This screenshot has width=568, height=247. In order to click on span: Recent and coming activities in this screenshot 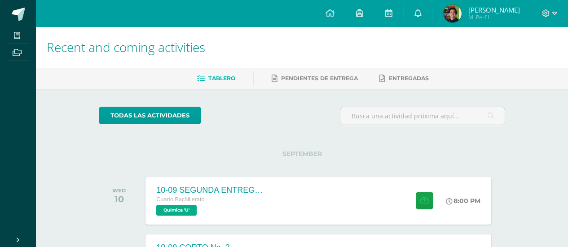, I will do `click(126, 47)`.